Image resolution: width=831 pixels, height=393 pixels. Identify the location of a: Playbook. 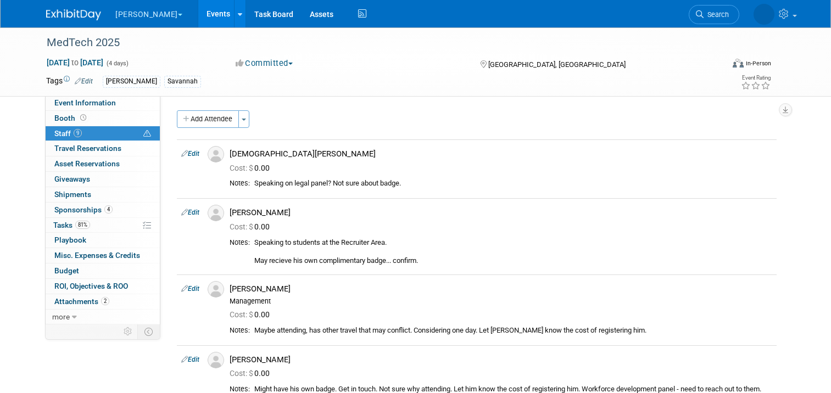
(103, 240).